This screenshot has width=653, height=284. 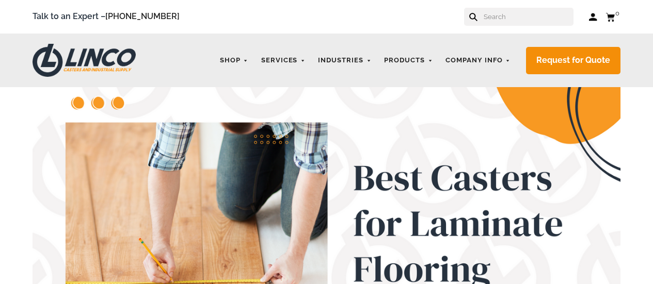 What do you see at coordinates (234, 60) in the screenshot?
I see `a: Shop` at bounding box center [234, 60].